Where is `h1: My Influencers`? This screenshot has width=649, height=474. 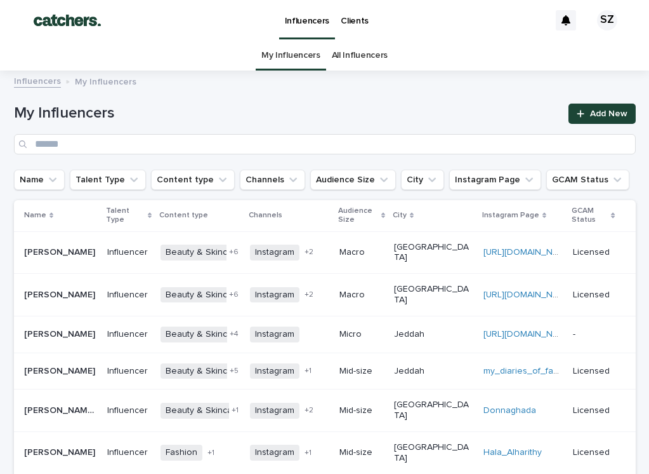 h1: My Influencers is located at coordinates (288, 113).